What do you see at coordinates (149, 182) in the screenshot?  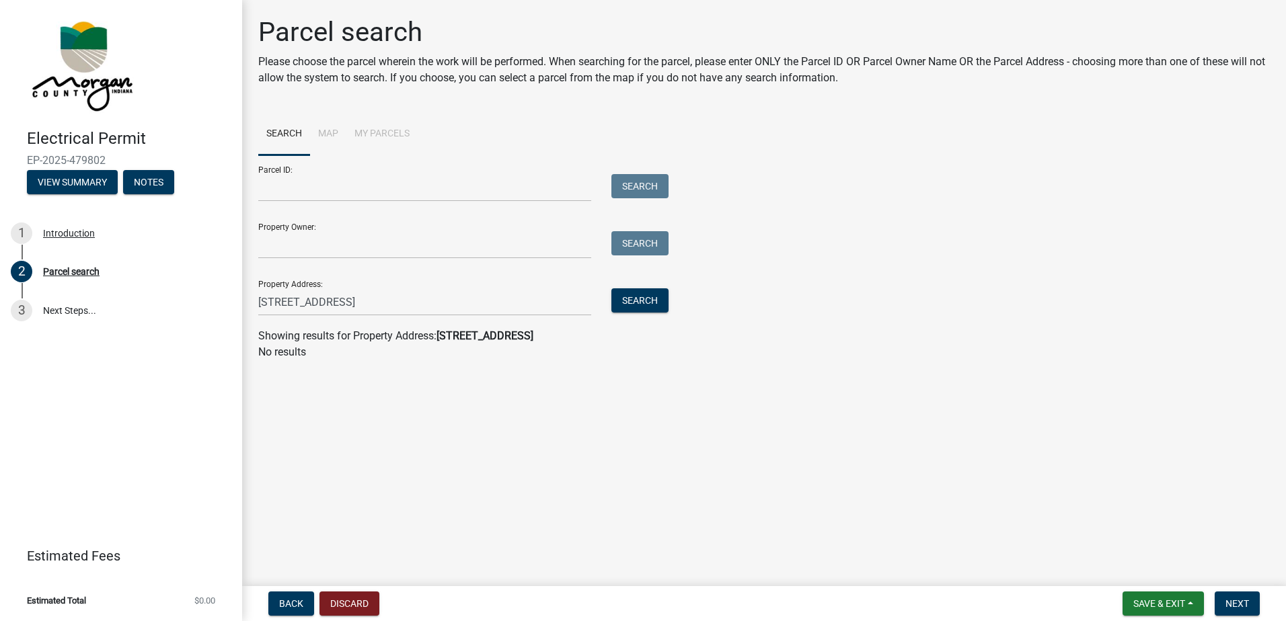 I see `button: Notes` at bounding box center [149, 182].